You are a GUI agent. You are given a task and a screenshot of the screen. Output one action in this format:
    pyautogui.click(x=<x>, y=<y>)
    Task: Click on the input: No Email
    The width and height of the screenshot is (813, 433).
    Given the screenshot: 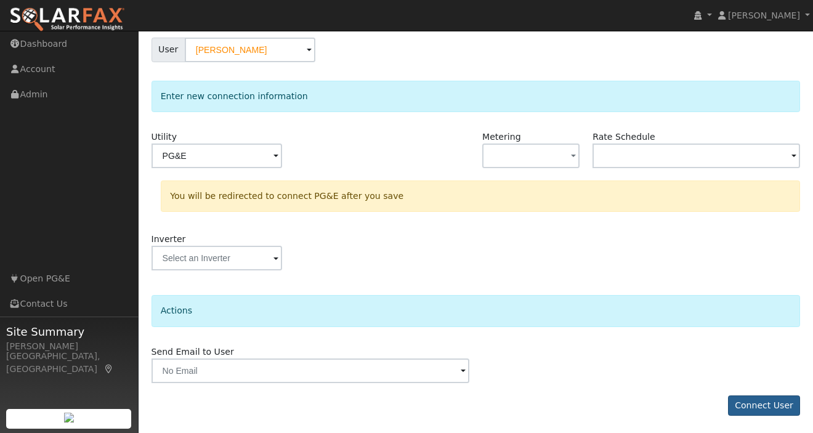 What is the action you would take?
    pyautogui.click(x=310, y=371)
    